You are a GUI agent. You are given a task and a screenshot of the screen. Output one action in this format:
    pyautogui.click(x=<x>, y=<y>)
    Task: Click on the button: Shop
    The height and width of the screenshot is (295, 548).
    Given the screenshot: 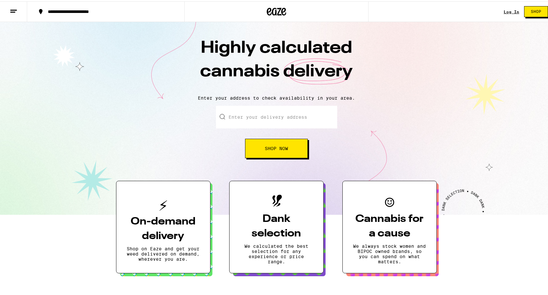 What is the action you would take?
    pyautogui.click(x=536, y=10)
    